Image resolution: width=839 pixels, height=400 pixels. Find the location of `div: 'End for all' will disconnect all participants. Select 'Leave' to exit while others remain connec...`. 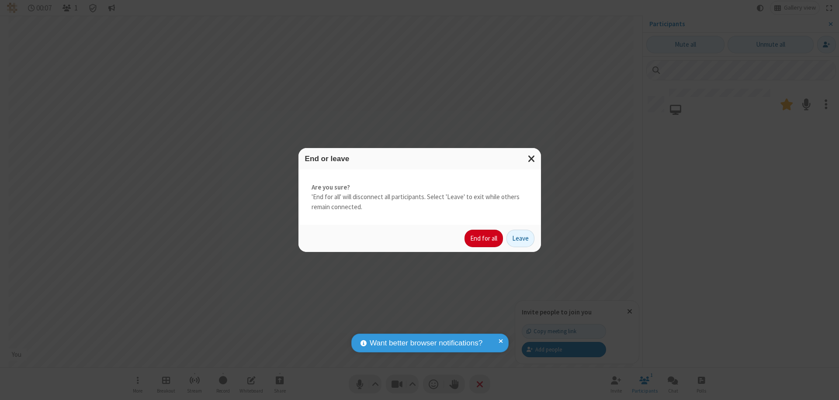

div: 'End for all' will disconnect all participants. Select 'Leave' to exit while others remain connec... is located at coordinates (420, 198).